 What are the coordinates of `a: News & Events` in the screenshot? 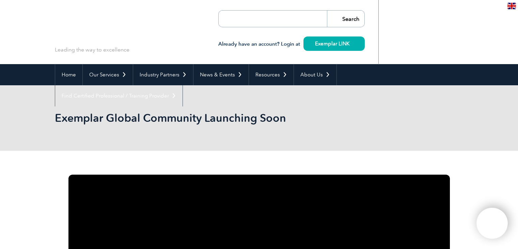 It's located at (221, 75).